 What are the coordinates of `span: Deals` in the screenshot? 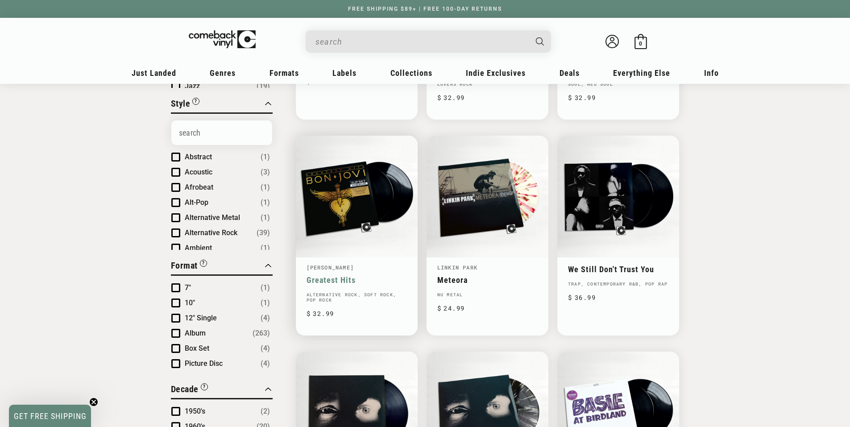 It's located at (569, 73).